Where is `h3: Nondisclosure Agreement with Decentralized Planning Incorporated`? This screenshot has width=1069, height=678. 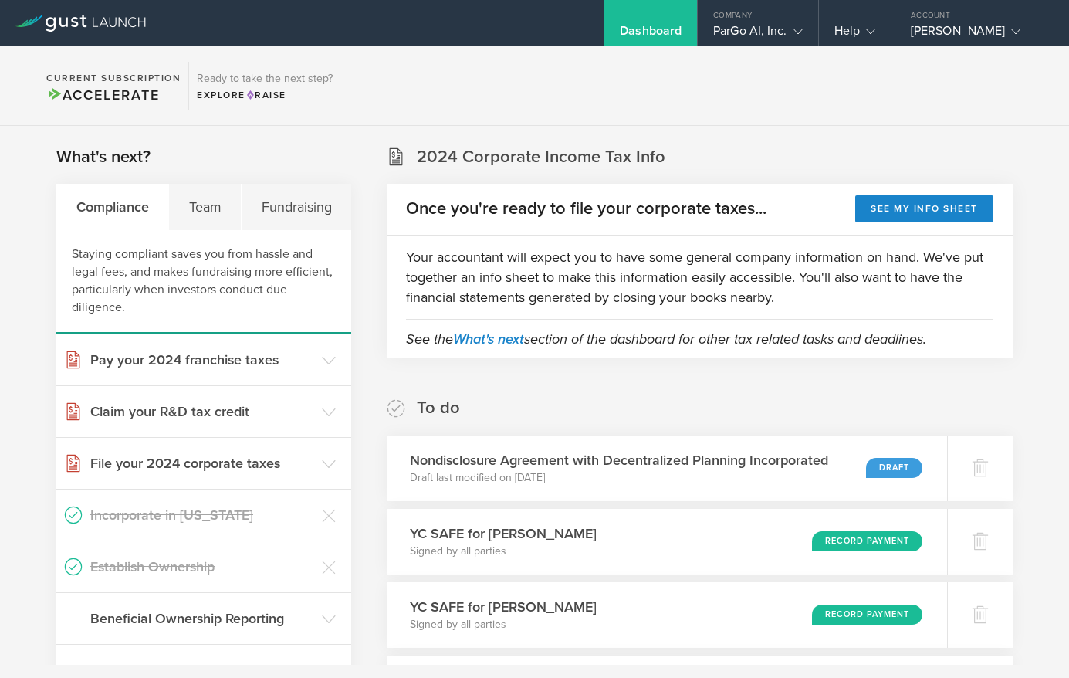
h3: Nondisclosure Agreement with Decentralized Planning Incorporated is located at coordinates (619, 460).